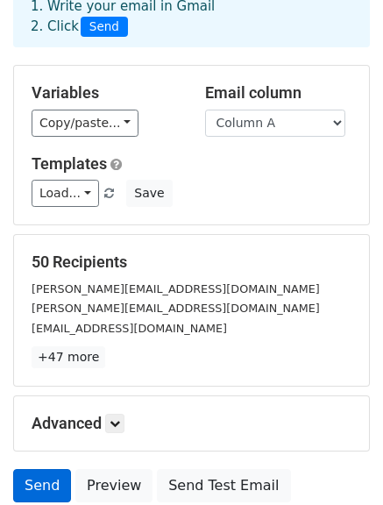 The width and height of the screenshot is (383, 505). Describe the element at coordinates (69, 163) in the screenshot. I see `a: Templates` at that location.